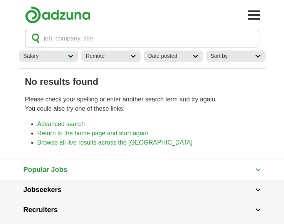 Image resolution: width=284 pixels, height=224 pixels. Describe the element at coordinates (40, 210) in the screenshot. I see `span: Recruiters` at that location.